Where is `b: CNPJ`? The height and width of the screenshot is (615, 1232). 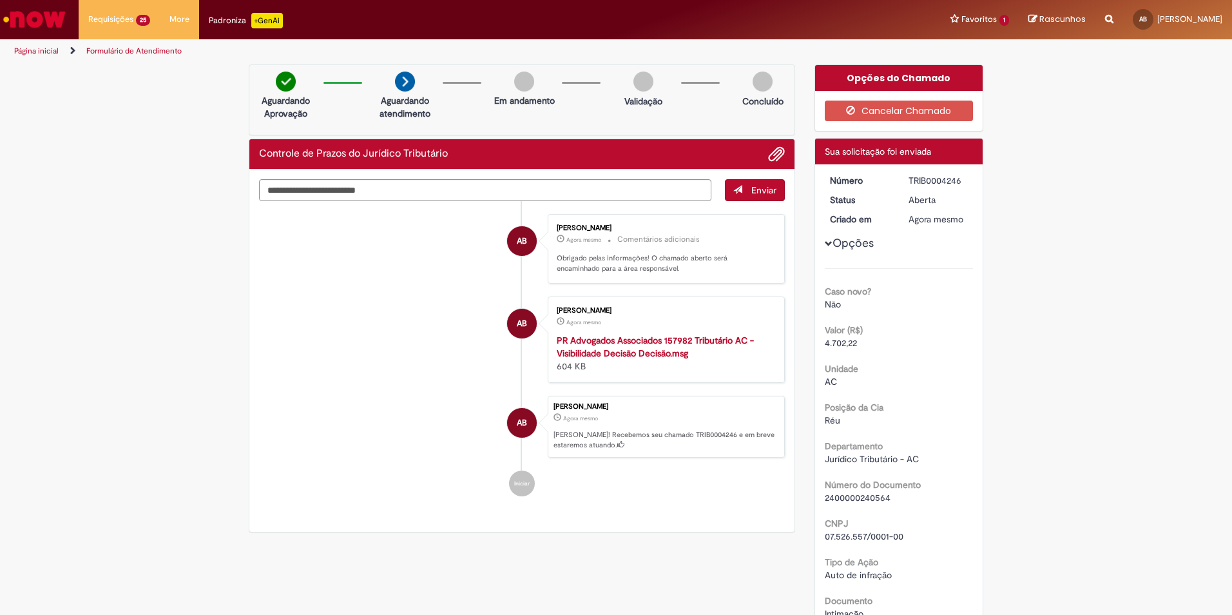 b: CNPJ is located at coordinates (836, 523).